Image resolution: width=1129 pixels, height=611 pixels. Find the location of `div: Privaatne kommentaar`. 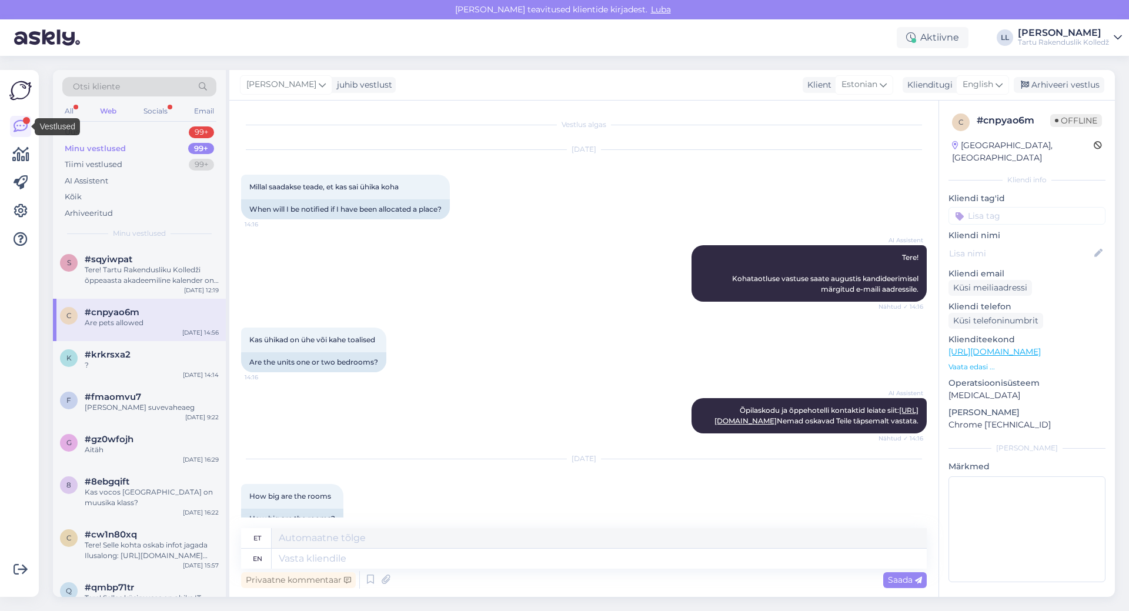

div: Privaatne kommentaar is located at coordinates (298, 580).